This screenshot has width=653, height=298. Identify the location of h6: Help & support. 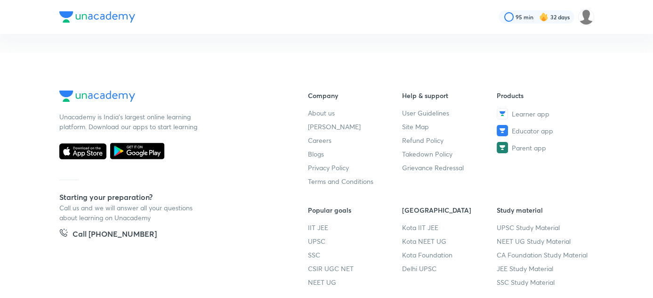
(449, 95).